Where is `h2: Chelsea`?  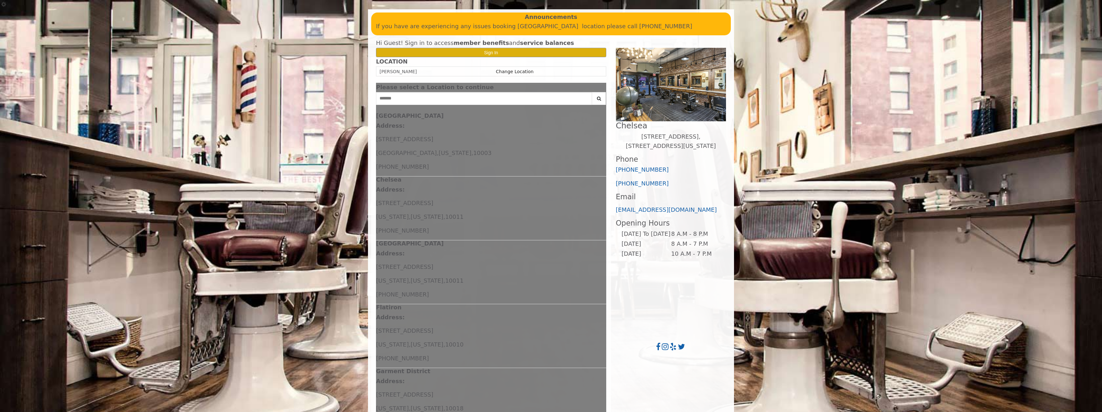
h2: Chelsea is located at coordinates (671, 126).